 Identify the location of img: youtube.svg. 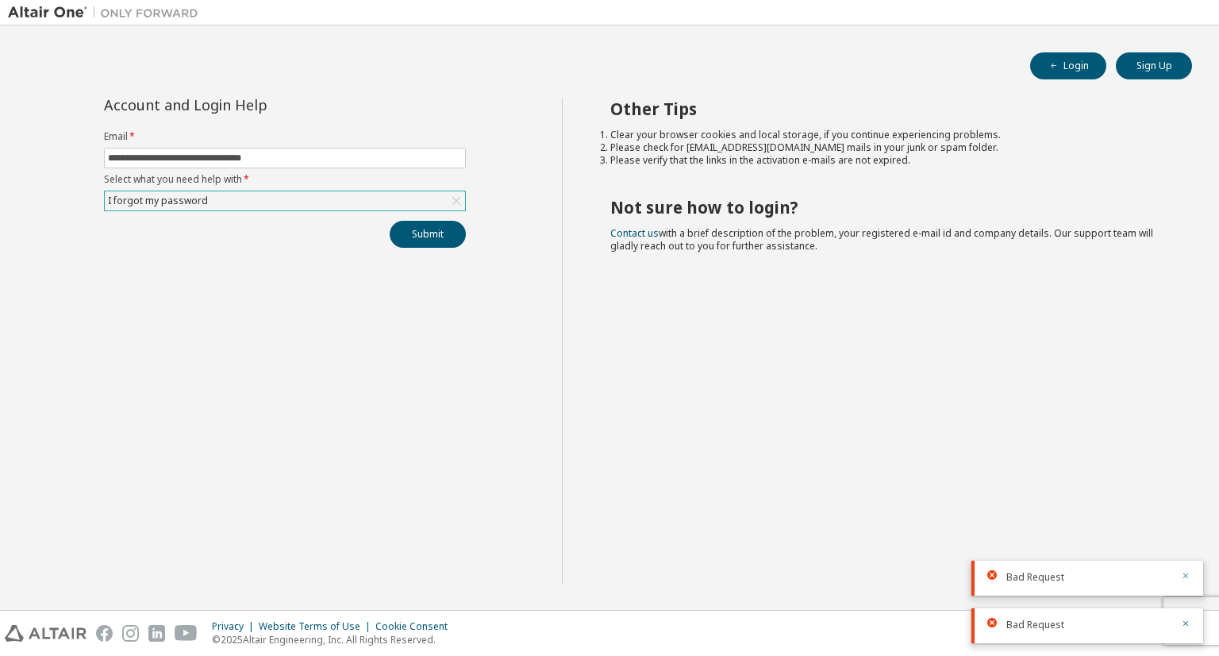
(186, 633).